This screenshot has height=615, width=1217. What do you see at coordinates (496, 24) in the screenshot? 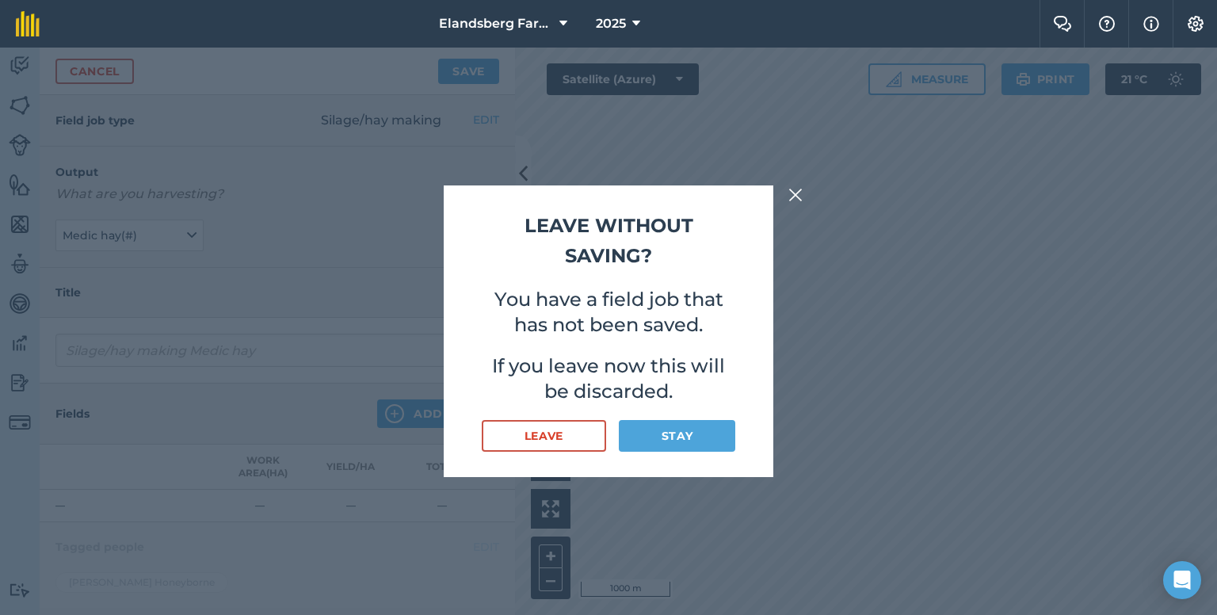
I see `span: Elandsberg Farms` at bounding box center [496, 24].